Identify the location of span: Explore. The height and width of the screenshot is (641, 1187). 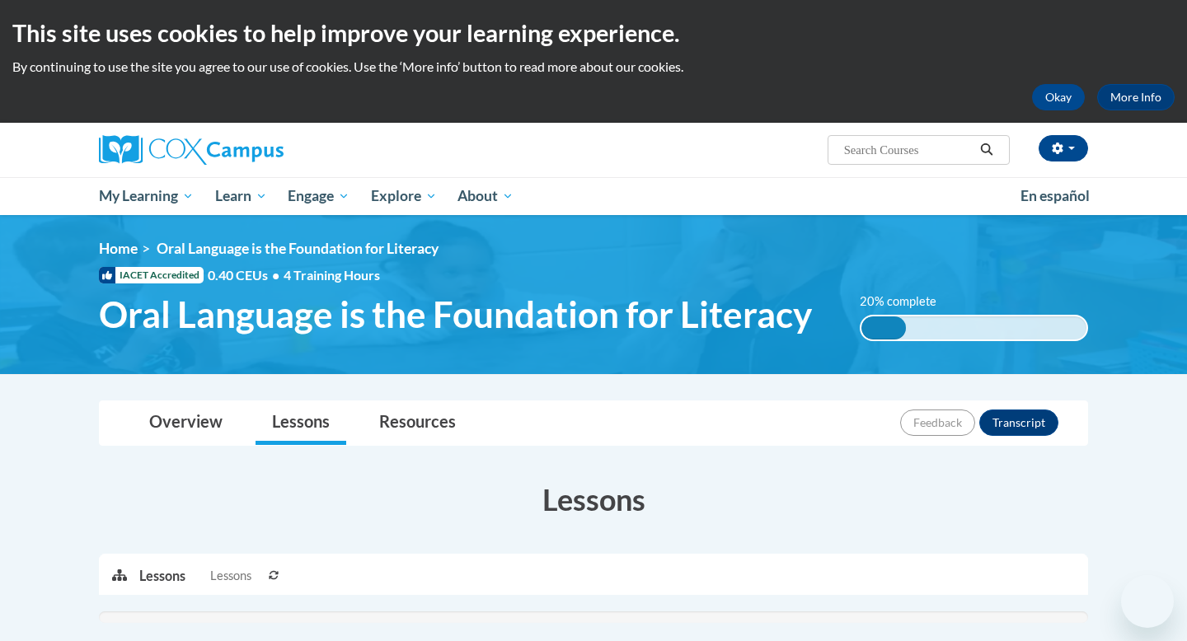
(404, 196).